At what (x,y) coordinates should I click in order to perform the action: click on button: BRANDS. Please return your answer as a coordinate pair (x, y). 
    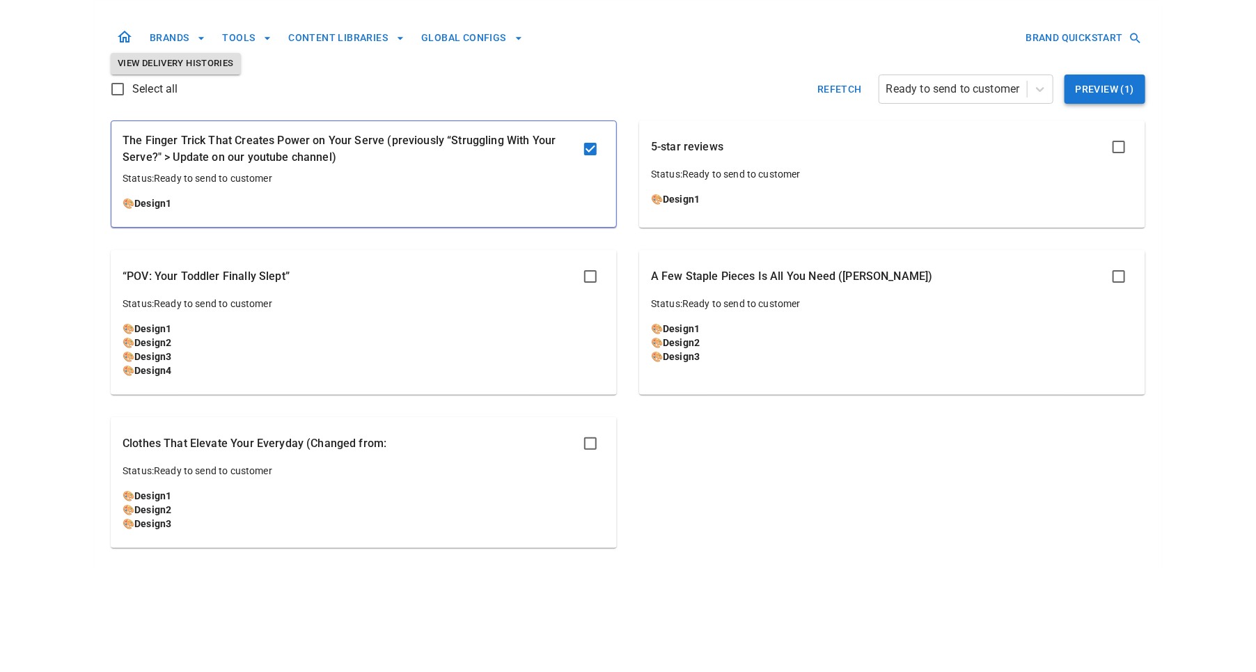
    Looking at the image, I should click on (178, 38).